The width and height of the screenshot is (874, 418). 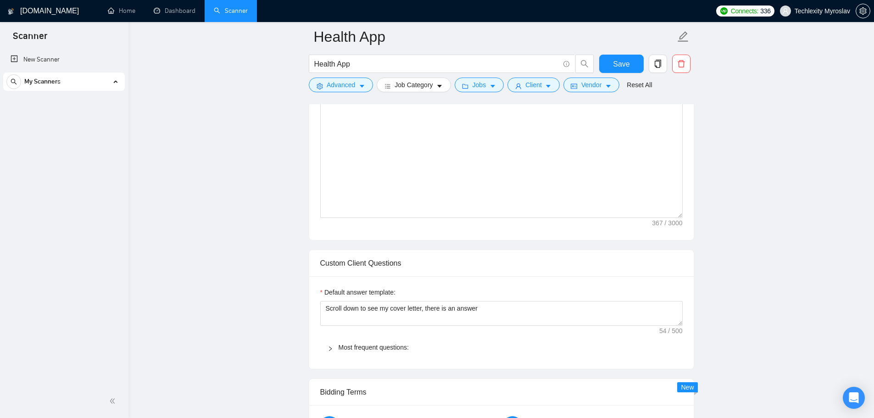 I want to click on textarea: Default answer template:, so click(x=501, y=313).